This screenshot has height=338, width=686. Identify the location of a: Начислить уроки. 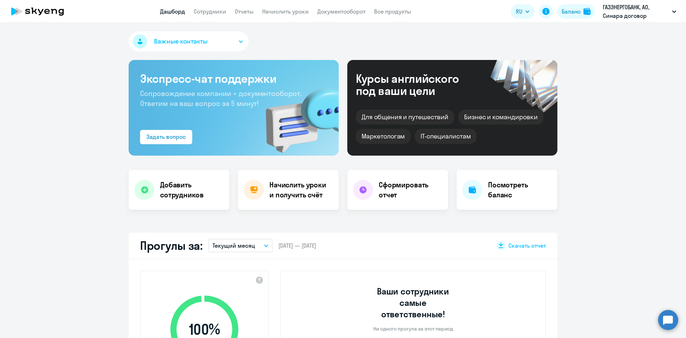
(285, 11).